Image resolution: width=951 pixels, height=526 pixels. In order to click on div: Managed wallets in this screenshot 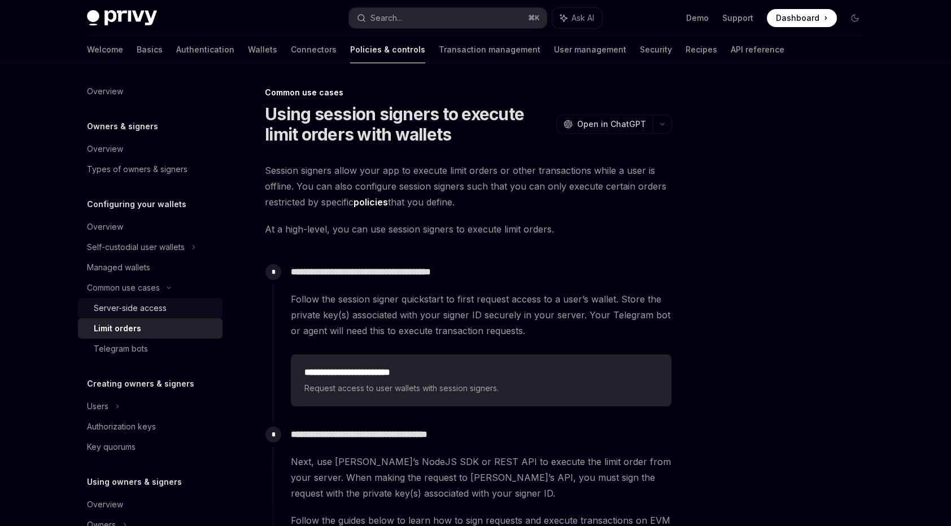, I will do `click(119, 268)`.